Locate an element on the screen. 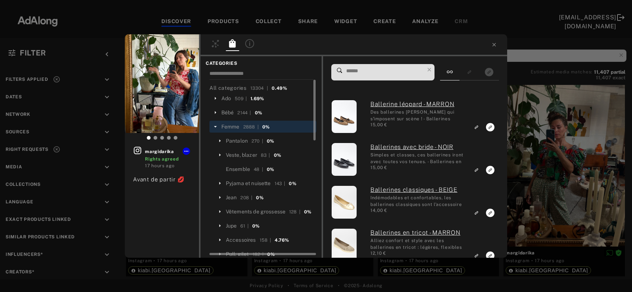  div: All categories is located at coordinates (248, 88).